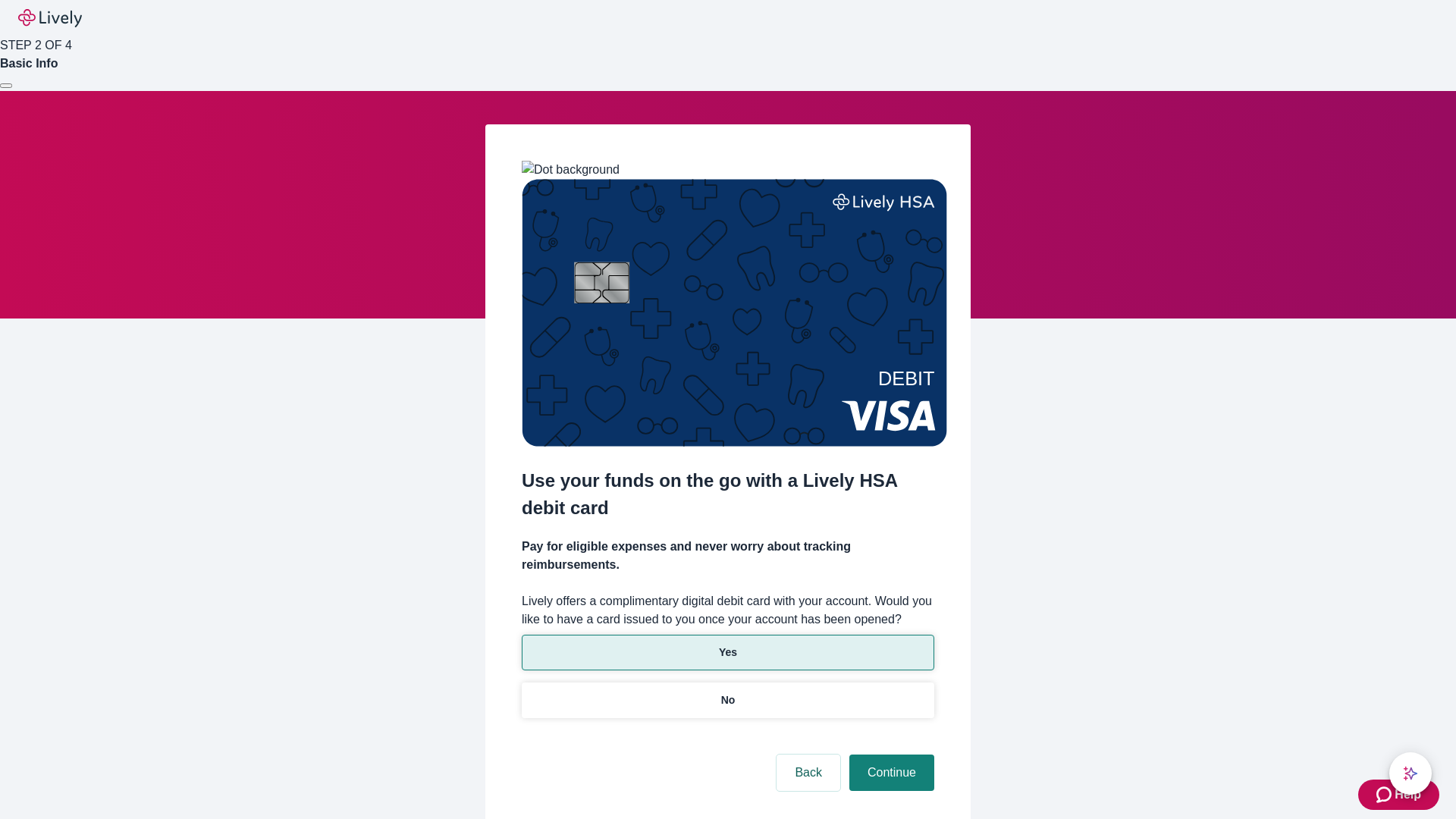  What do you see at coordinates (728, 495) in the screenshot?
I see `h2: Use your funds on the go with a Lively HSA debit card` at bounding box center [728, 495].